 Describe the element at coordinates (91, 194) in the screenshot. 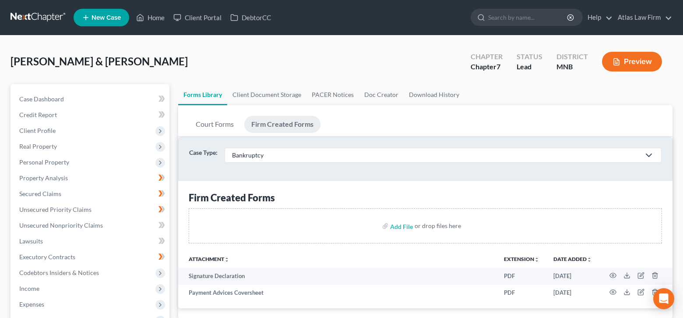

I see `a: Secured Claims` at that location.